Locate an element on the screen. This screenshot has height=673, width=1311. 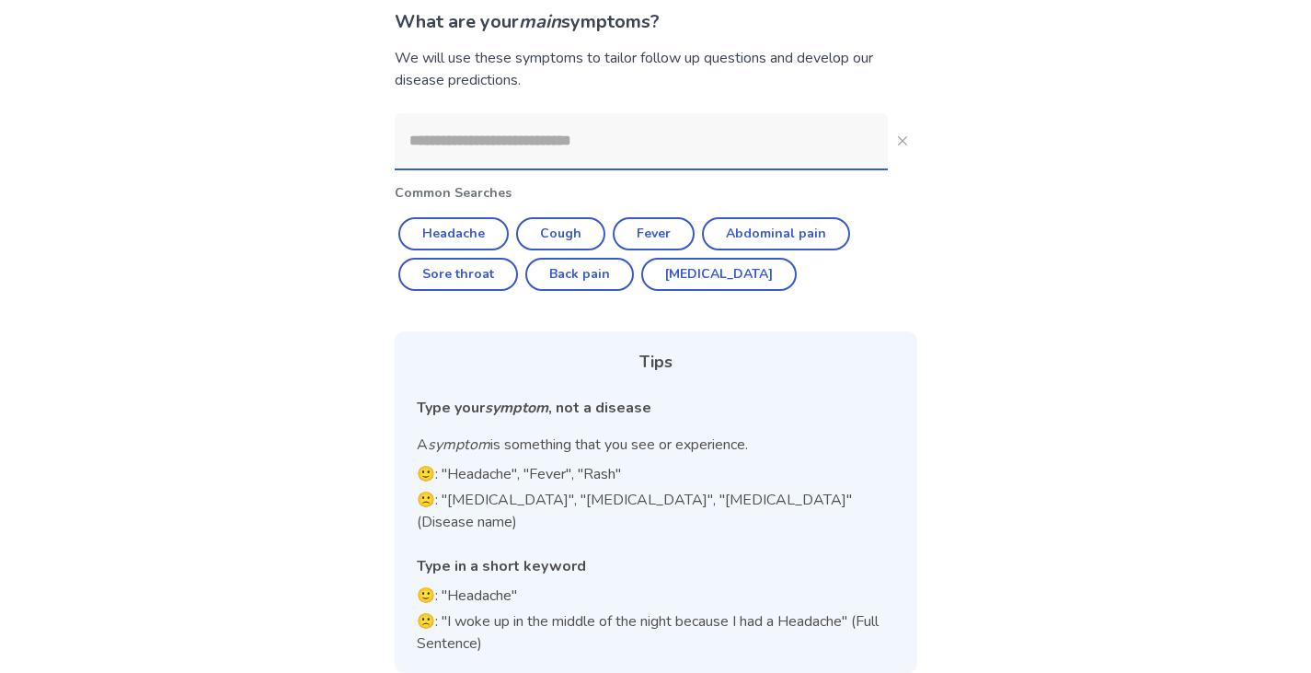
p: 🙁: "I woke up in the middle of the night because I had a Headache" (Full Sentence) is located at coordinates (656, 632).